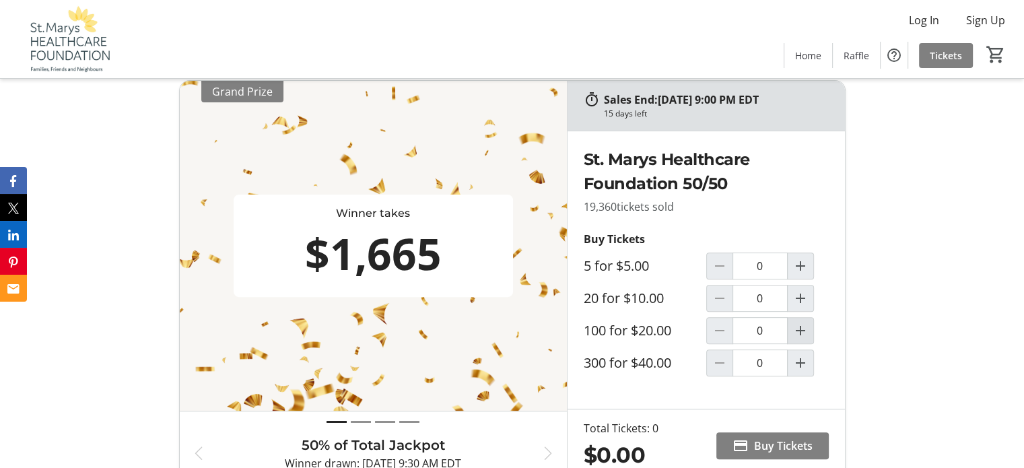 The height and width of the screenshot is (468, 1024). Describe the element at coordinates (996, 55) in the screenshot. I see `button: Cart` at that location.